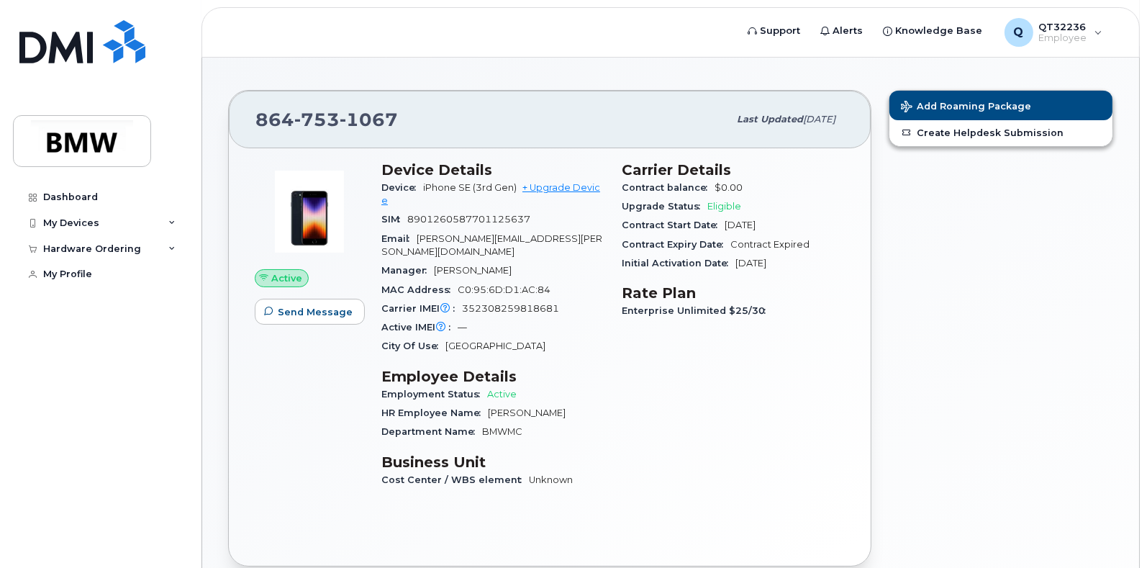 The height and width of the screenshot is (568, 1147). Describe the element at coordinates (399, 238) in the screenshot. I see `span: Email` at that location.